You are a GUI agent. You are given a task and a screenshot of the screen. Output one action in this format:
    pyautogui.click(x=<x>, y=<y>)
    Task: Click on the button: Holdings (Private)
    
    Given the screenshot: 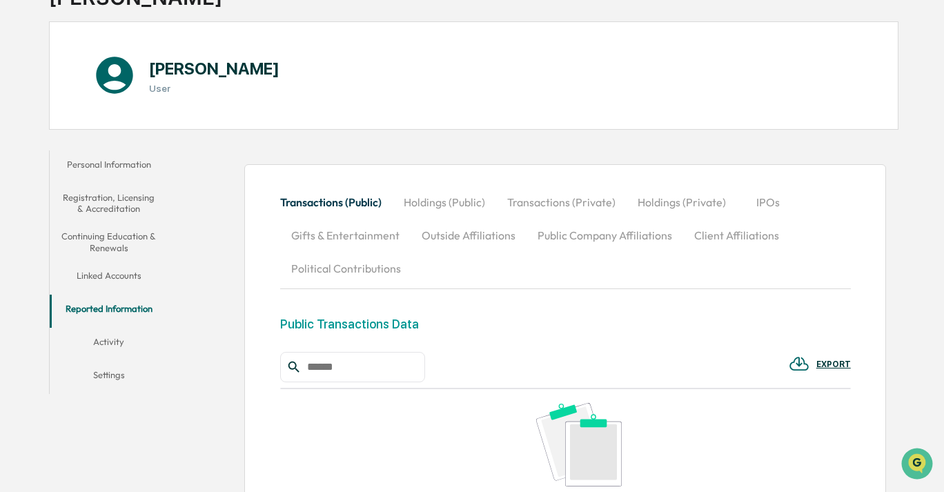 What is the action you would take?
    pyautogui.click(x=682, y=202)
    